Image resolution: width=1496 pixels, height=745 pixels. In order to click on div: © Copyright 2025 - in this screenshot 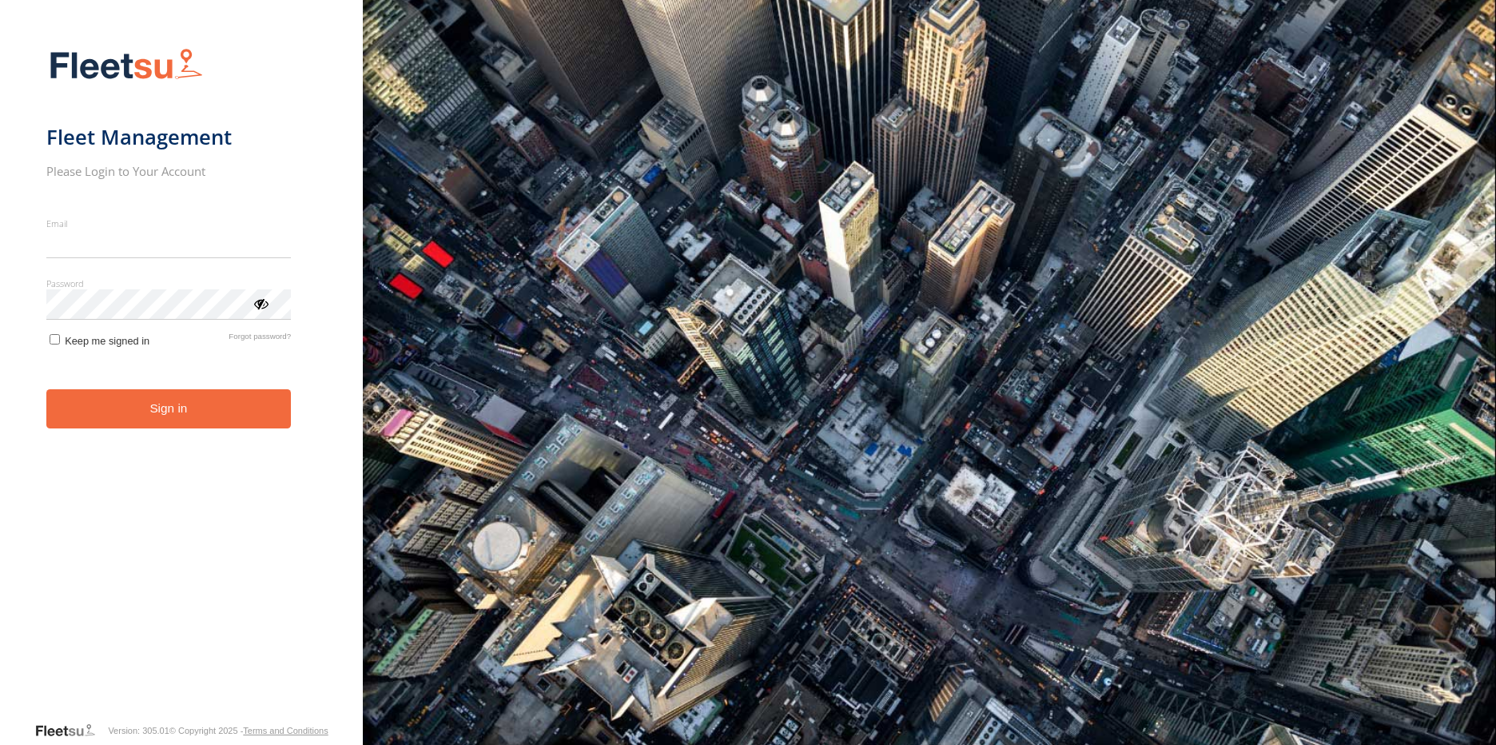, I will do `click(249, 731)`.